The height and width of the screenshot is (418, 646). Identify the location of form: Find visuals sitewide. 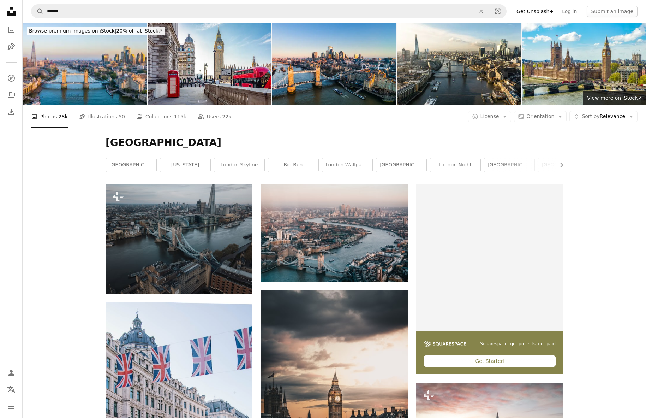
(269, 11).